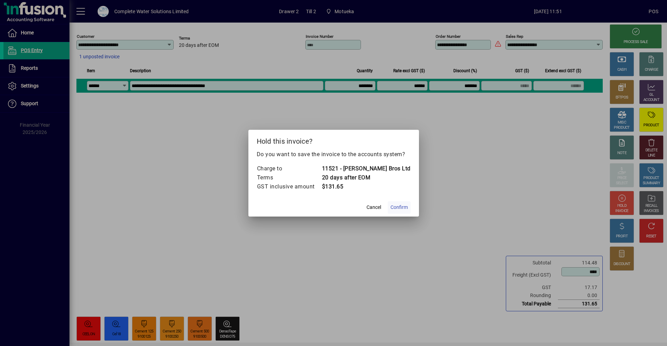  What do you see at coordinates (374, 208) in the screenshot?
I see `button: Cancel` at bounding box center [374, 208].